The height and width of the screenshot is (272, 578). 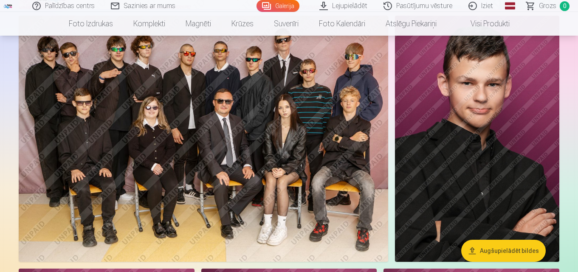 I want to click on img: /fa1, so click(x=8, y=6).